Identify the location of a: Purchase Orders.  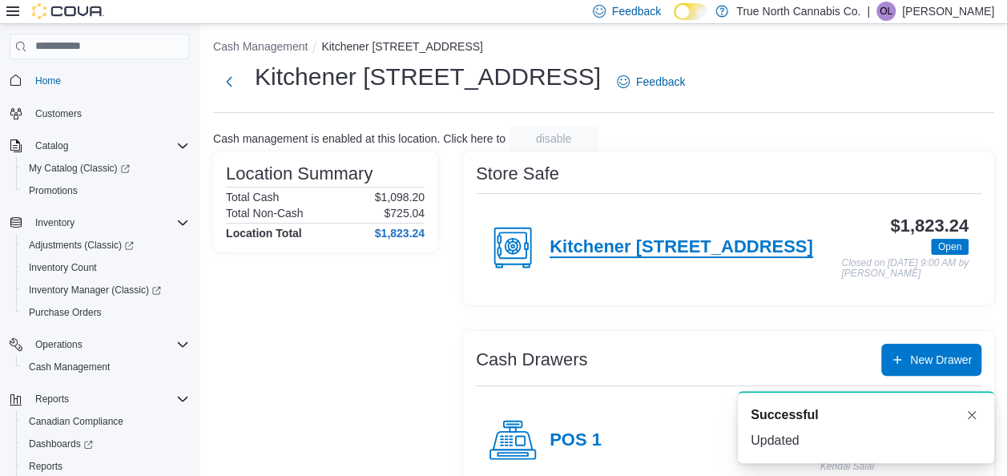
(65, 312).